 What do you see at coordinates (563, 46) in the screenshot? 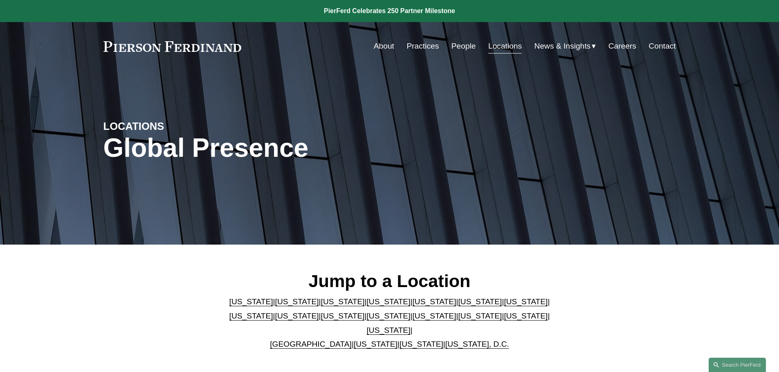
I see `span: News & Insights` at bounding box center [563, 46].